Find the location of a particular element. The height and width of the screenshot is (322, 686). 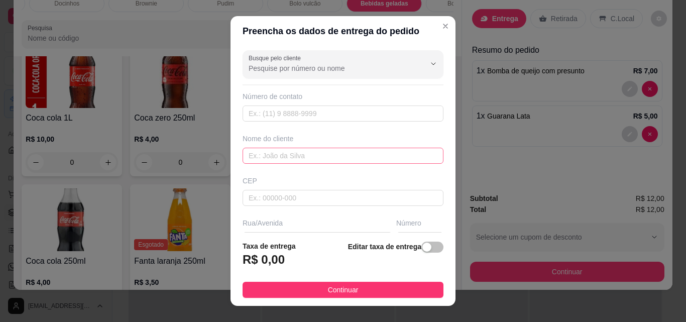

strong: Taxa de entrega is located at coordinates (269, 246).